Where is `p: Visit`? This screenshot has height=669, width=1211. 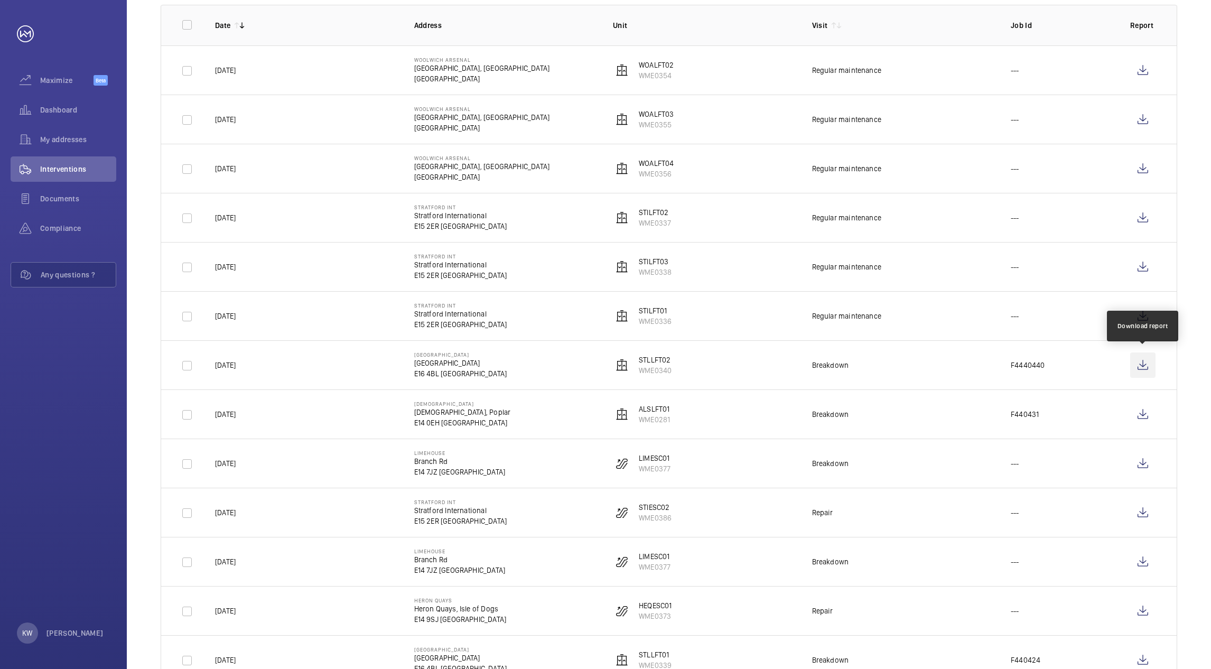 p: Visit is located at coordinates (820, 25).